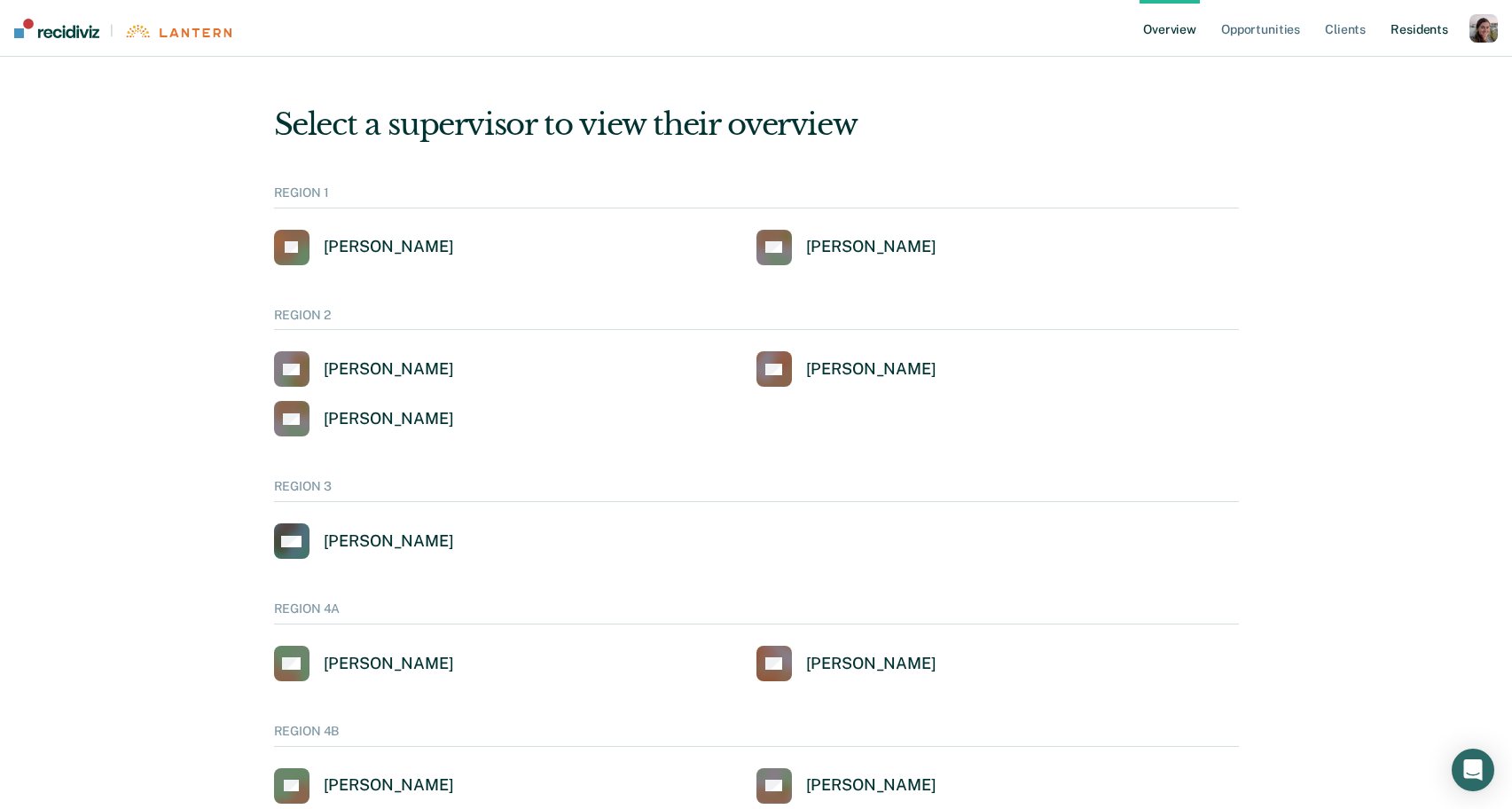  I want to click on div: REGION 4B, so click(756, 735).